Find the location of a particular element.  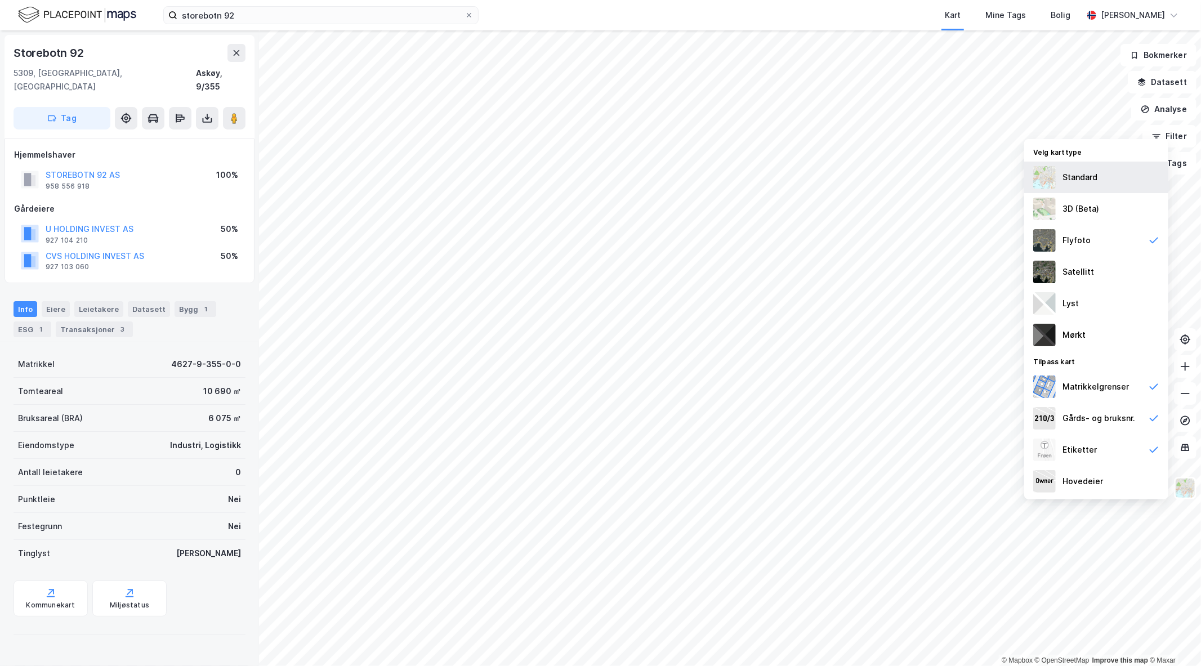

img: cadastreKeys.547ab17ec502f5a4ef2b.jpeg is located at coordinates (1044, 418).